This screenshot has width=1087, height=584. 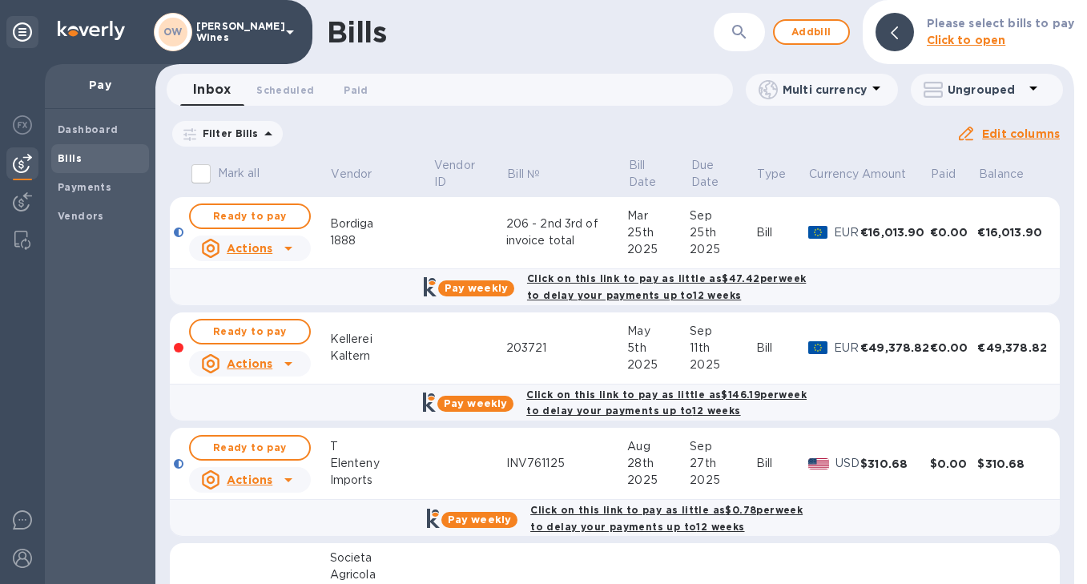 I want to click on p: Bill Date, so click(x=648, y=174).